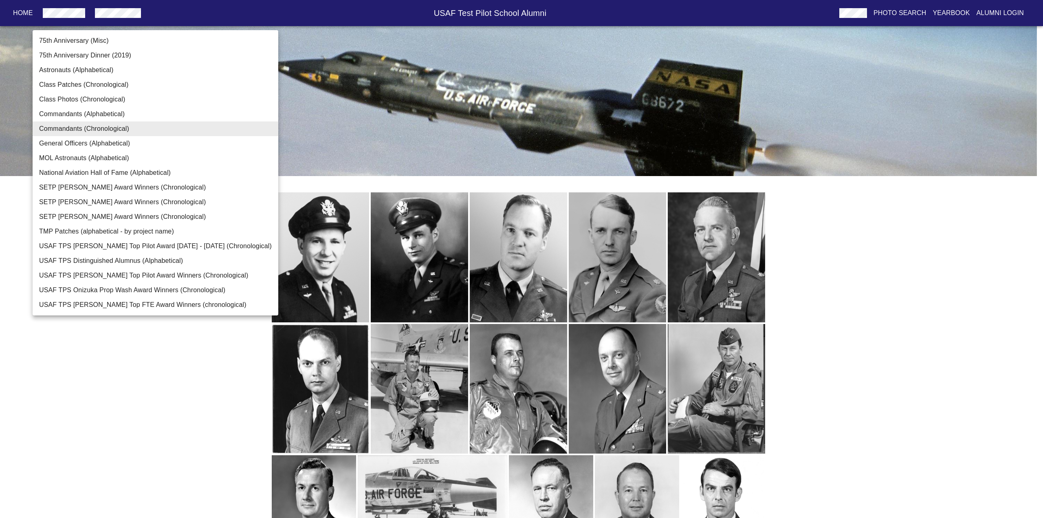 This screenshot has height=518, width=1043. What do you see at coordinates (155, 99) in the screenshot?
I see `li: Class Photos (Chronological)` at bounding box center [155, 99].